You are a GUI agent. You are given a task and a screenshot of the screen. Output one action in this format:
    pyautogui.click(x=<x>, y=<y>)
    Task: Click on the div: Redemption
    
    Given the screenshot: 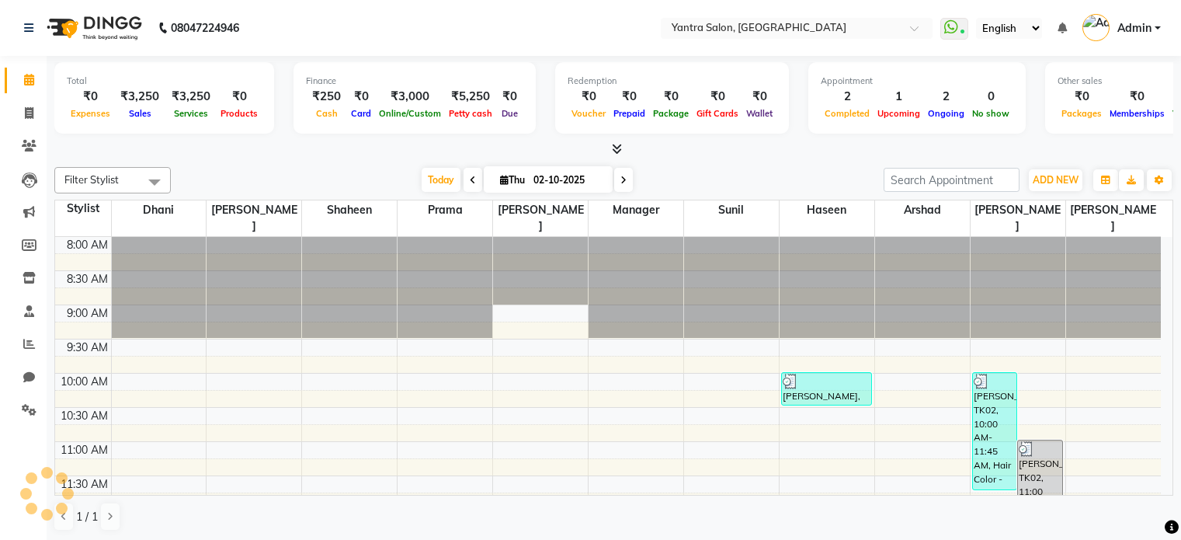 What is the action you would take?
    pyautogui.click(x=672, y=81)
    